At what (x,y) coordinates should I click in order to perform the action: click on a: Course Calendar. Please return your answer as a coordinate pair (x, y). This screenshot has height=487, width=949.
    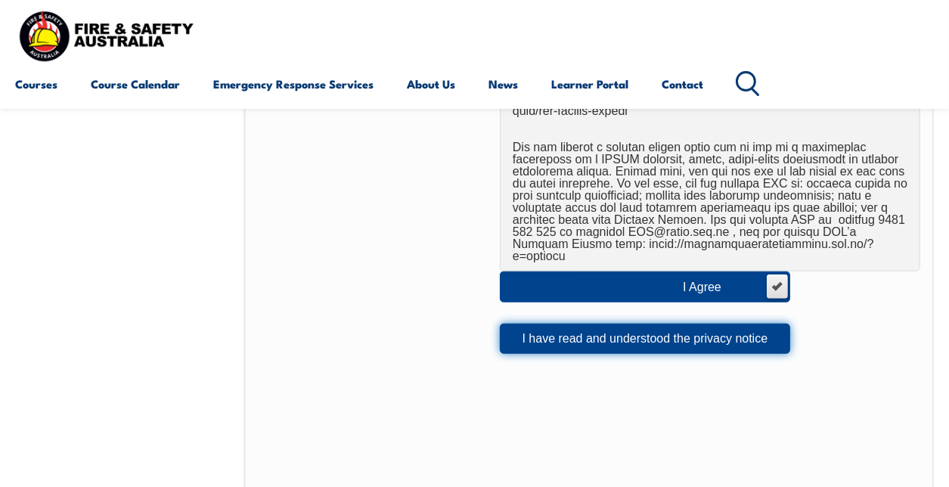
    Looking at the image, I should click on (135, 84).